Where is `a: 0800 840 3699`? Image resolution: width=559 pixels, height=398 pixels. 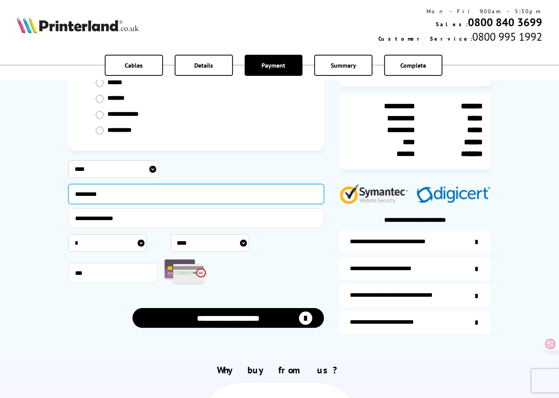
a: 0800 840 3699 is located at coordinates (505, 22).